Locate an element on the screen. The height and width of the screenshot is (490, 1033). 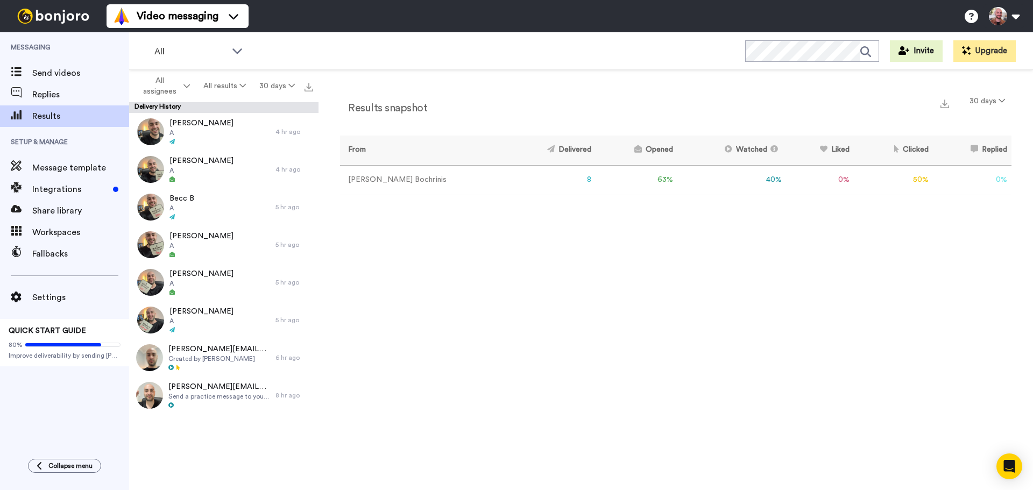
span: QUICK START GUIDE is located at coordinates (47, 331).